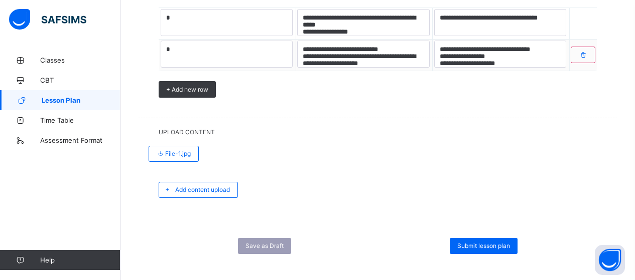 The height and width of the screenshot is (280, 635). Describe the element at coordinates (48, 20) in the screenshot. I see `img: safsims` at that location.